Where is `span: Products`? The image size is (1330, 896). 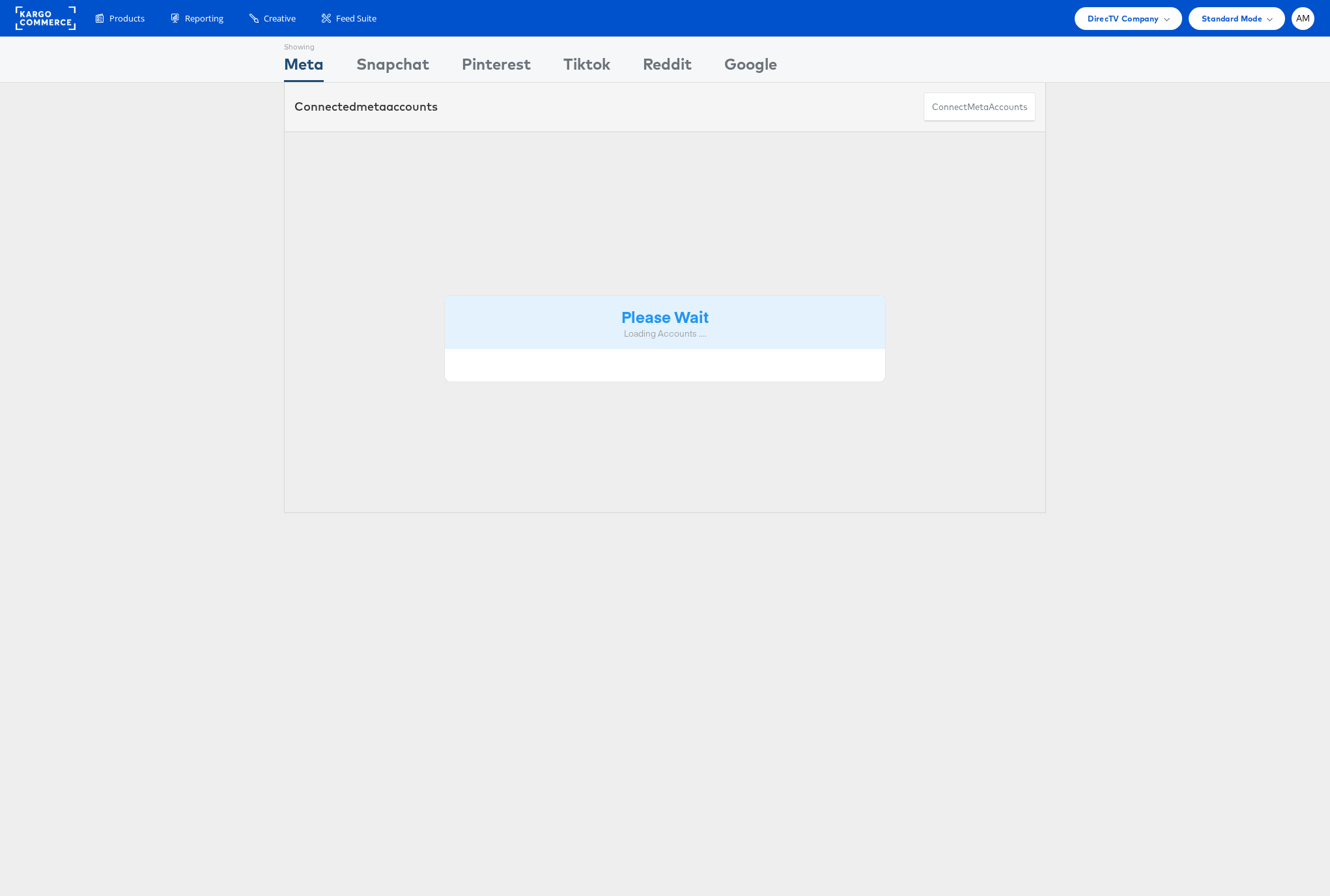 span: Products is located at coordinates (127, 18).